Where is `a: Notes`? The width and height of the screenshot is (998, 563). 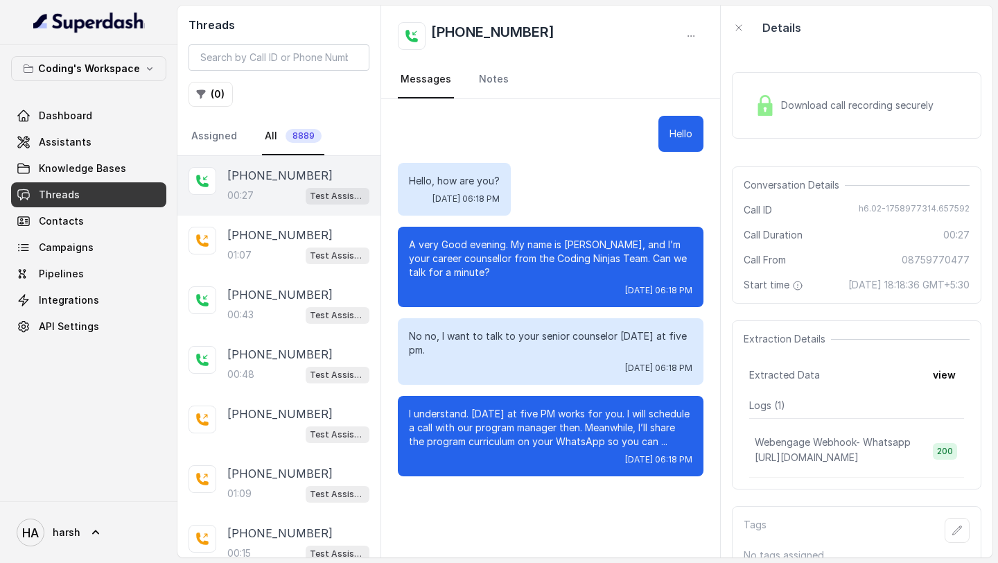 a: Notes is located at coordinates (493, 80).